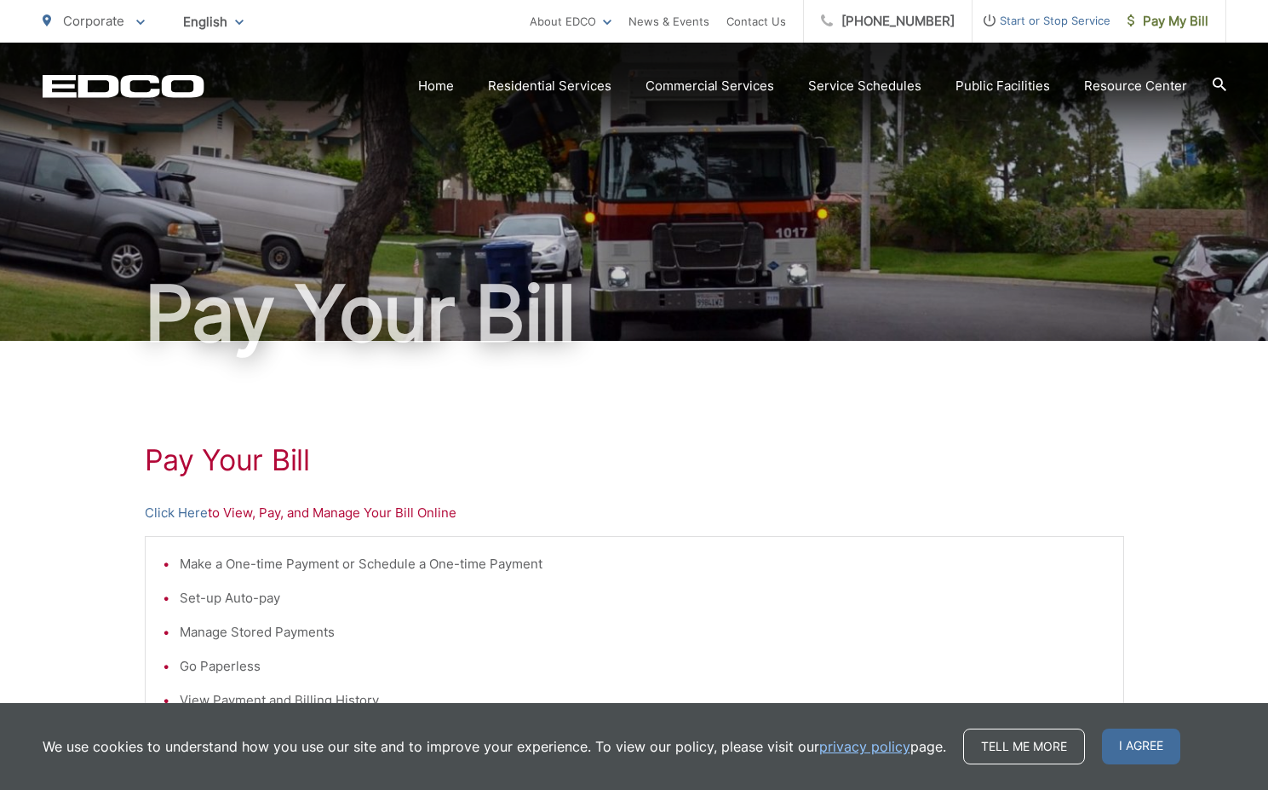 This screenshot has height=790, width=1268. I want to click on span: Pay My Bill, so click(1168, 21).